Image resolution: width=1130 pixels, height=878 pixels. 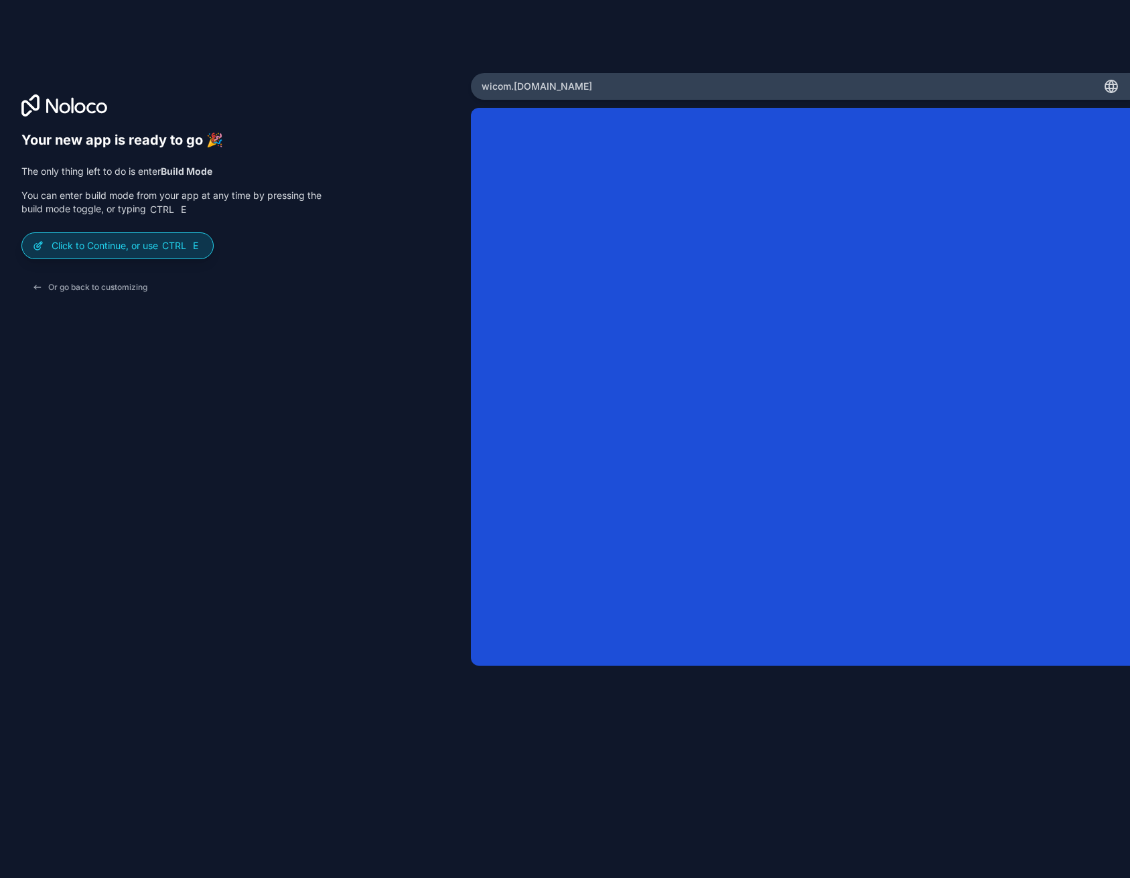 What do you see at coordinates (90, 287) in the screenshot?
I see `button: Or go back to customizing` at bounding box center [90, 287].